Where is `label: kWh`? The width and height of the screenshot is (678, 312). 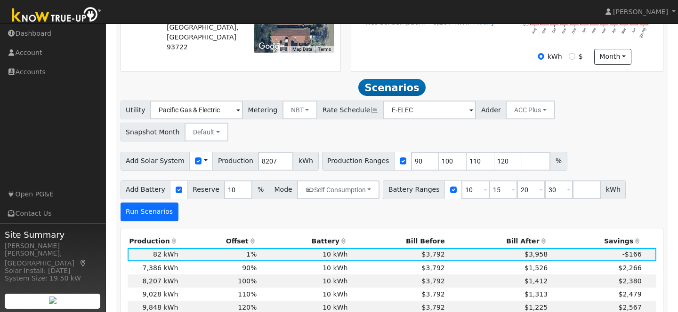
label: kWh is located at coordinates (554, 56).